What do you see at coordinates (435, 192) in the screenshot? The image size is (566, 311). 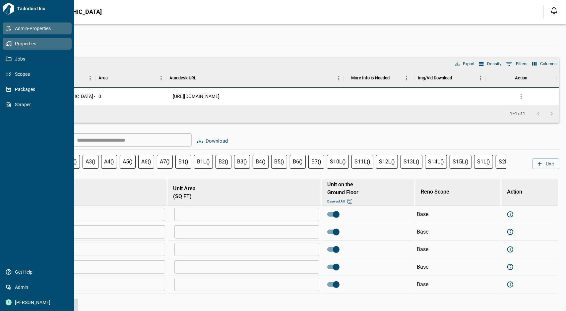 I see `span: Reno Scope` at bounding box center [435, 192].